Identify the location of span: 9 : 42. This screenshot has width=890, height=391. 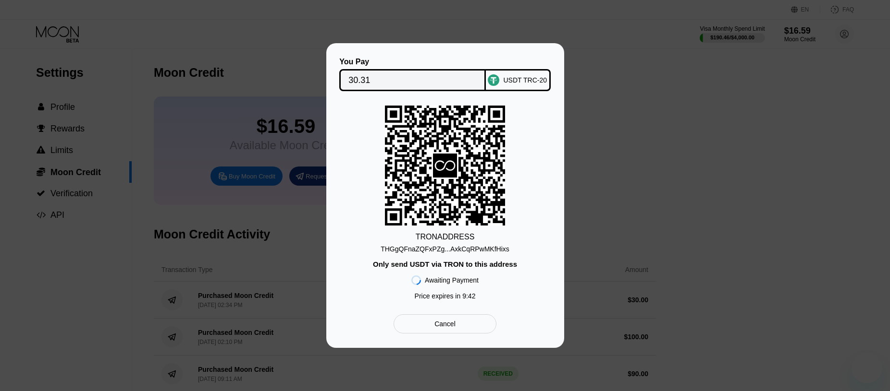
(468, 296).